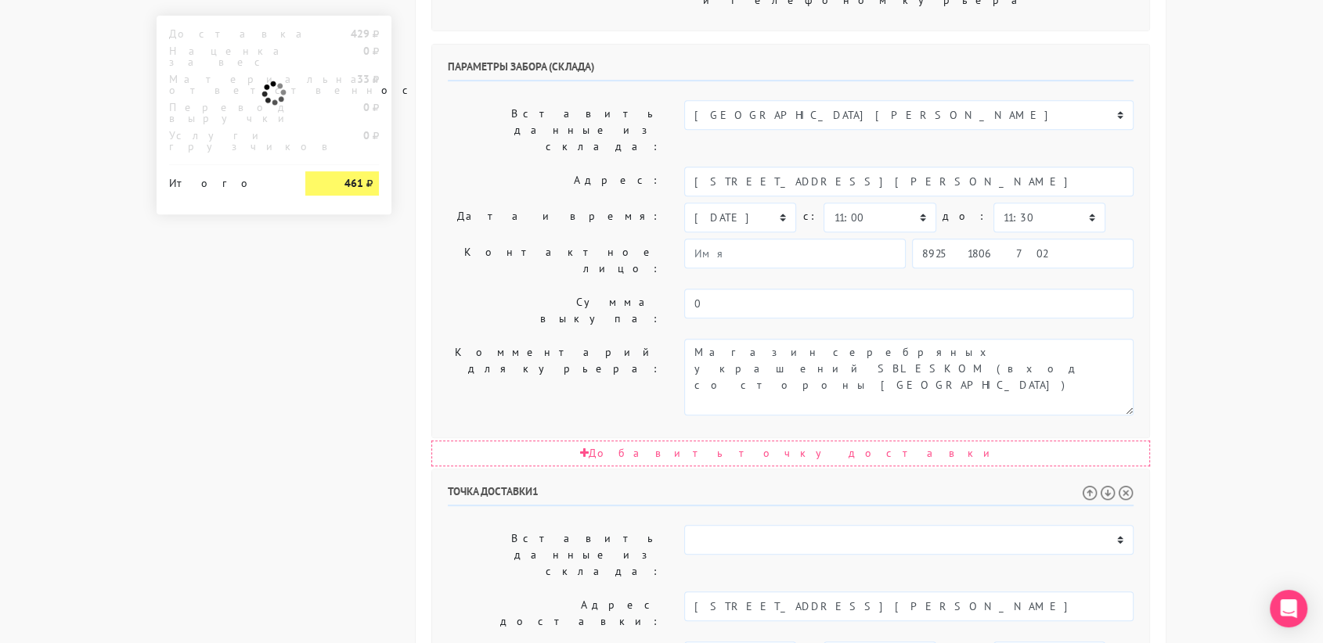 The height and width of the screenshot is (643, 1323). I want to click on span: 1, so click(535, 492).